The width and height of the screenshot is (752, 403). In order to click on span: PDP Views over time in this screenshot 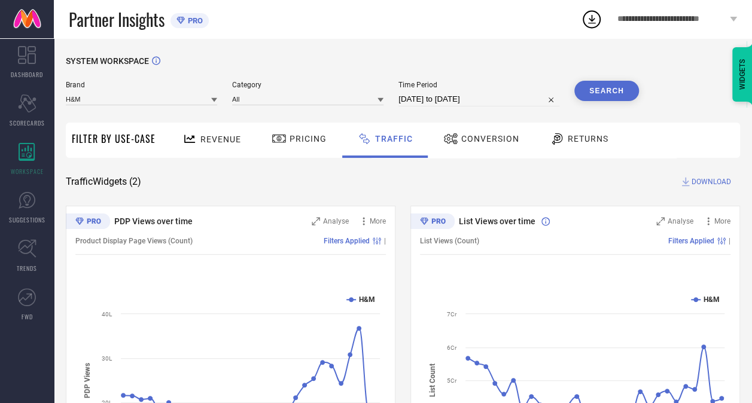, I will do `click(153, 221)`.